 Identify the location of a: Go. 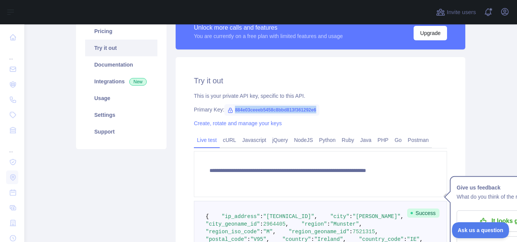
(398, 140).